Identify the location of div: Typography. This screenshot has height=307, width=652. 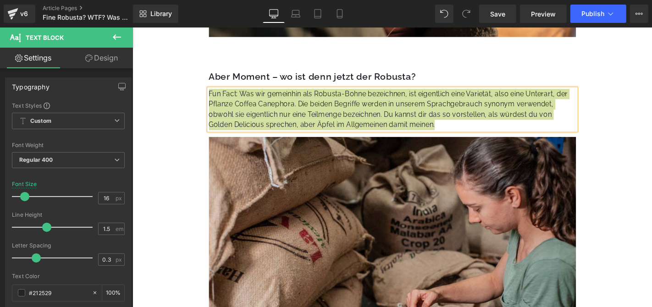
(31, 84).